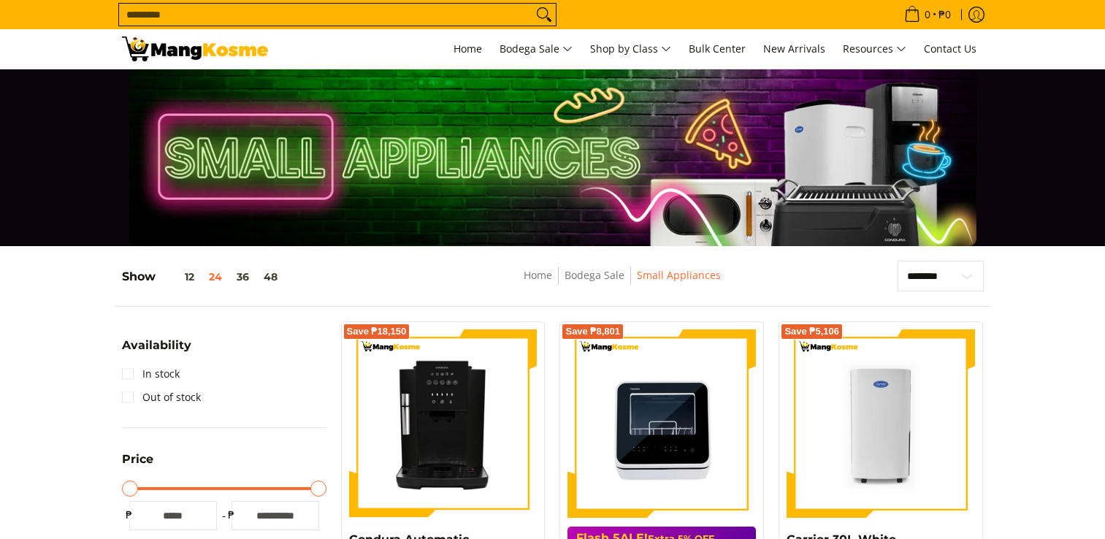  What do you see at coordinates (536, 49) in the screenshot?
I see `span: Bodega Sale` at bounding box center [536, 49].